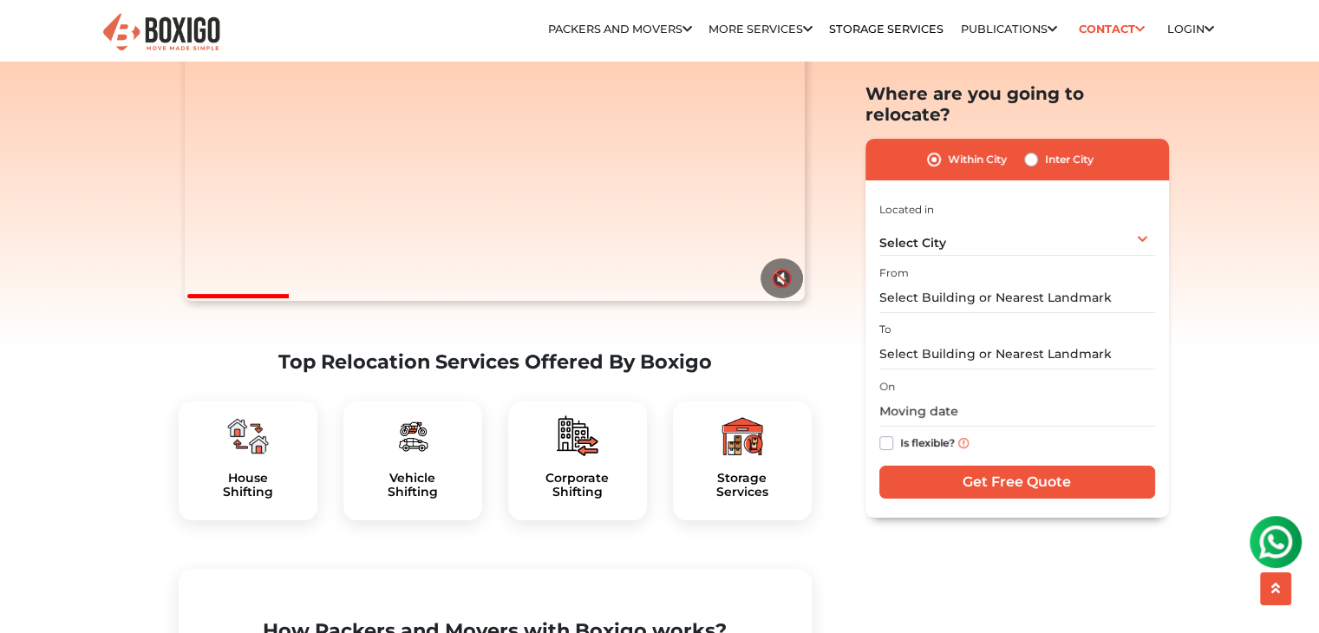 The height and width of the screenshot is (633, 1319). I want to click on a: Contact, so click(1112, 29).